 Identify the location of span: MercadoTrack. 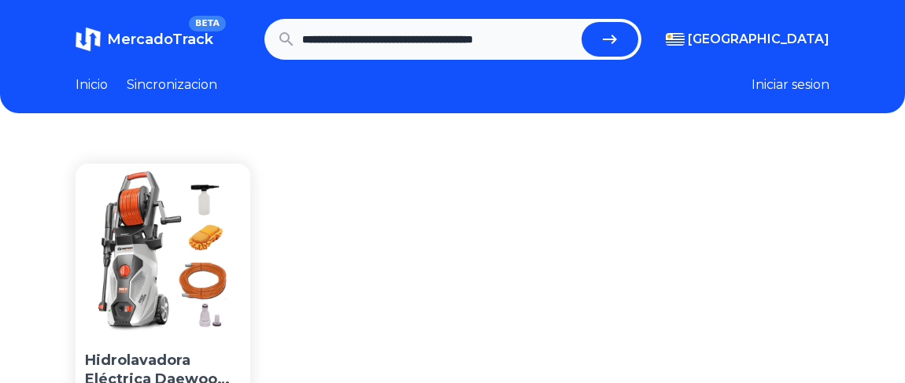
(160, 39).